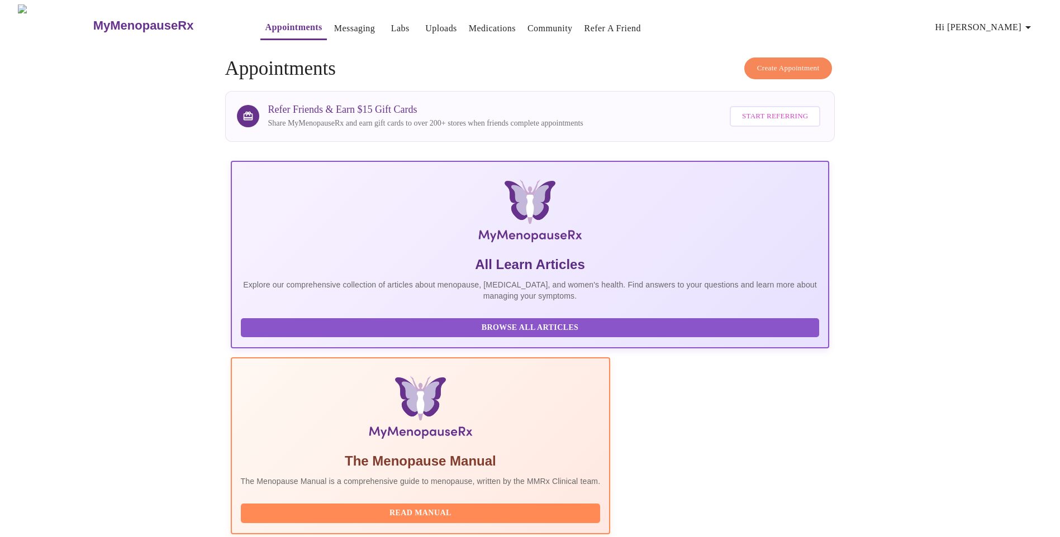 The image size is (1060, 537). Describe the element at coordinates (613, 28) in the screenshot. I see `a: Refer a Friend` at that location.